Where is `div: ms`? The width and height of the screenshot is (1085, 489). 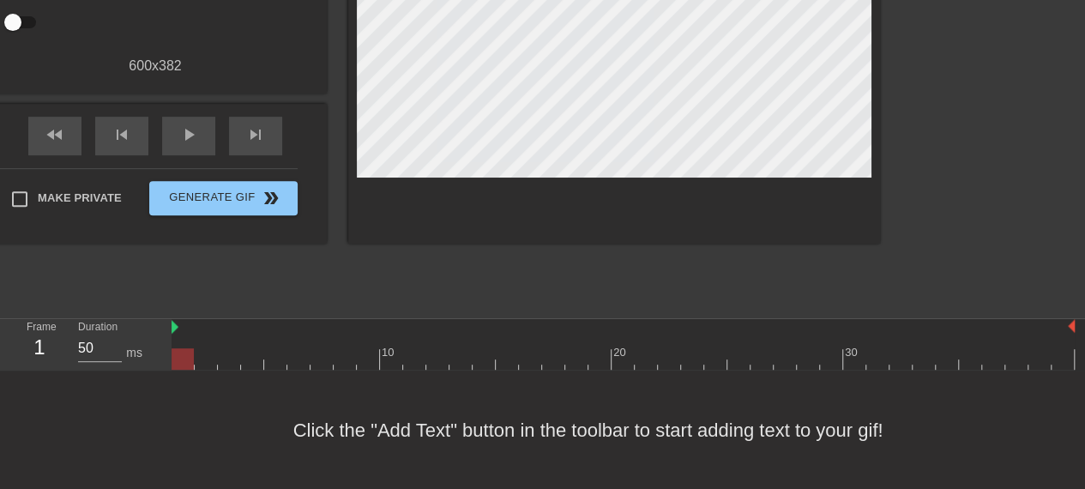 div: ms is located at coordinates (134, 353).